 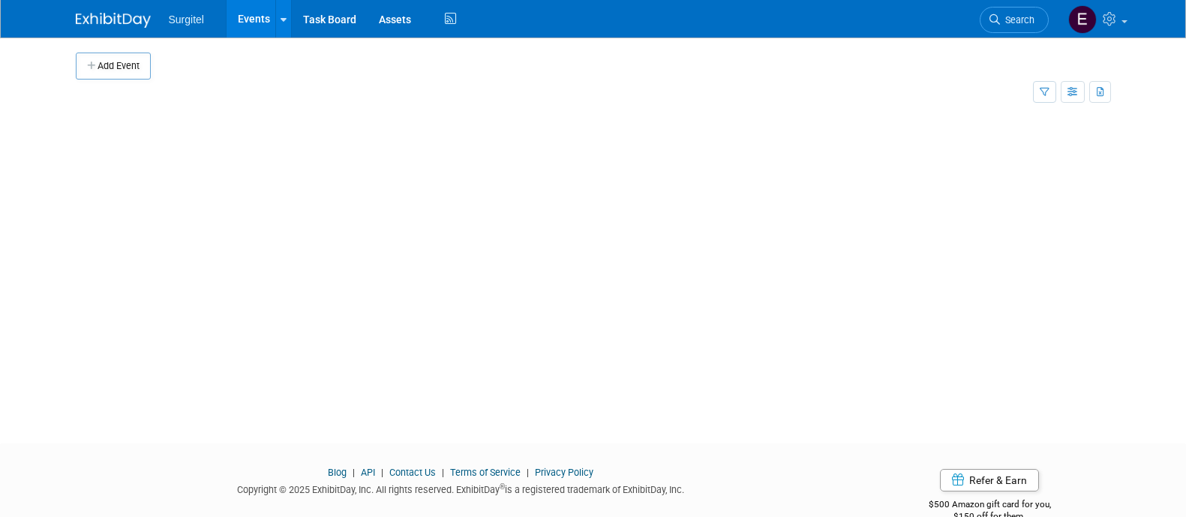 What do you see at coordinates (337, 472) in the screenshot?
I see `a: Blog` at bounding box center [337, 472].